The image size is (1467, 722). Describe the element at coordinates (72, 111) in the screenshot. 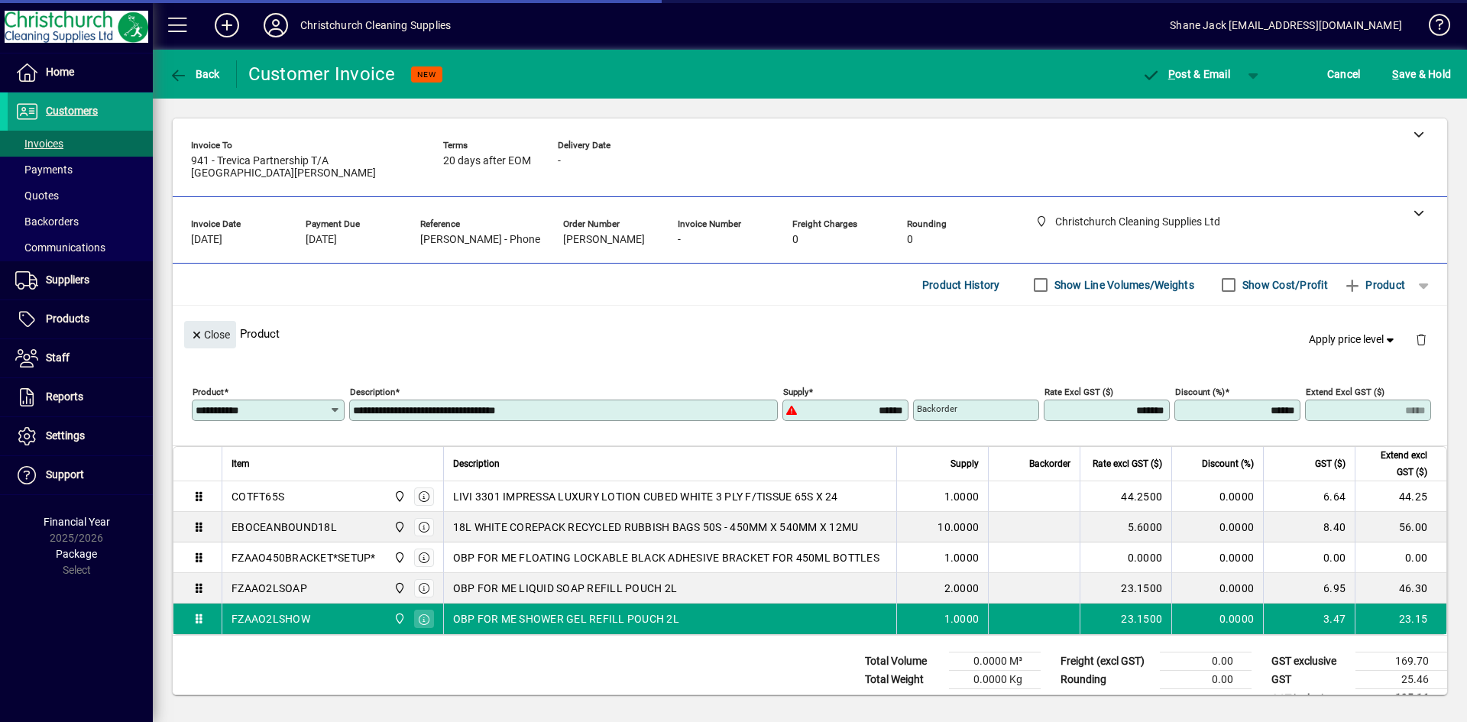

I see `span: Customers` at that location.